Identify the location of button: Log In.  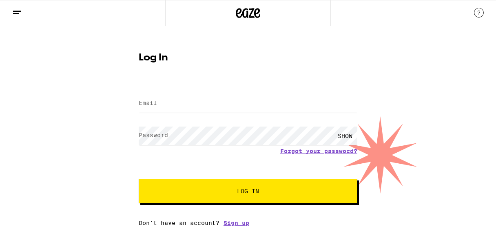
(248, 191).